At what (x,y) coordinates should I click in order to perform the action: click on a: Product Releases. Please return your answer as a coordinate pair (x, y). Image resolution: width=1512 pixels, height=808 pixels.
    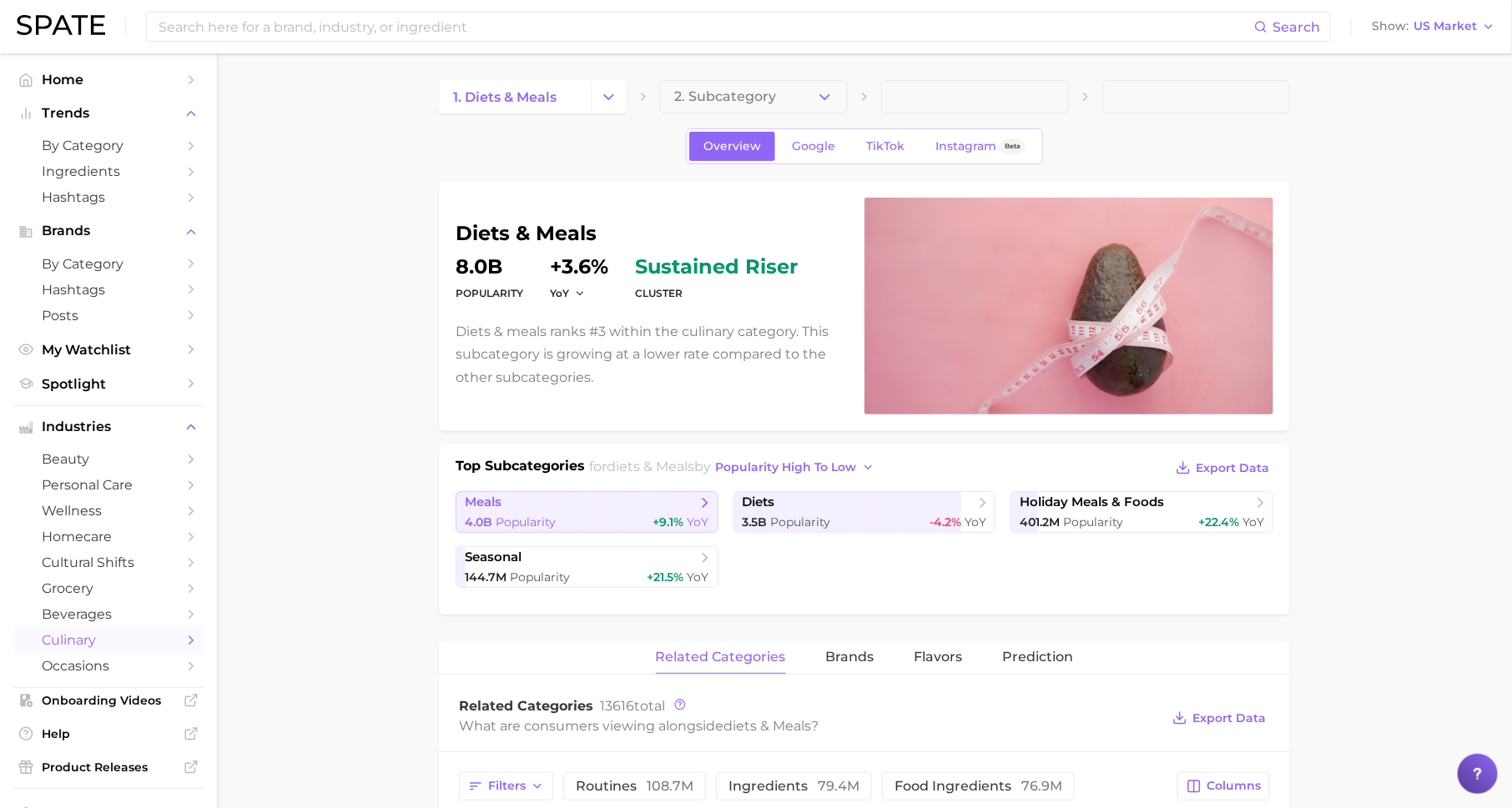
    Looking at the image, I should click on (108, 767).